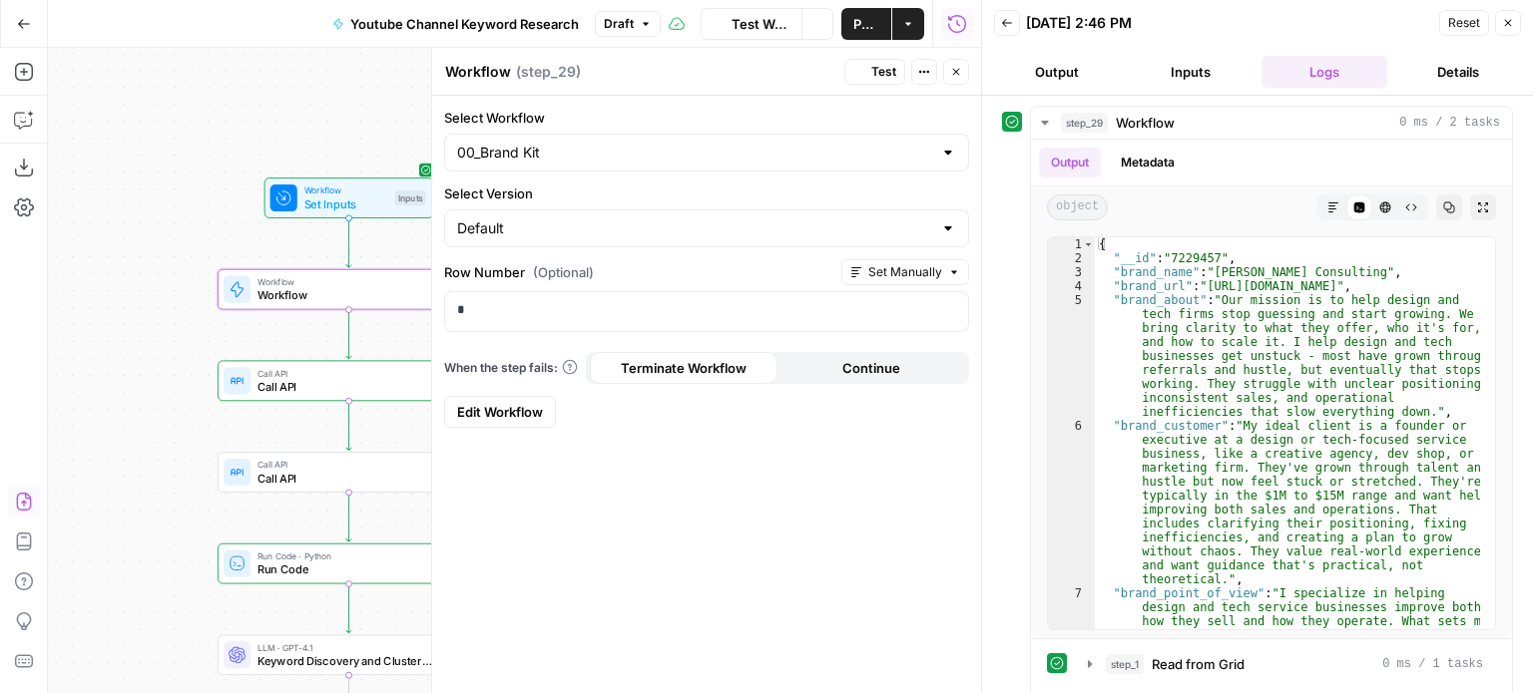 The width and height of the screenshot is (1533, 693). I want to click on button: Logs, so click(1324, 72).